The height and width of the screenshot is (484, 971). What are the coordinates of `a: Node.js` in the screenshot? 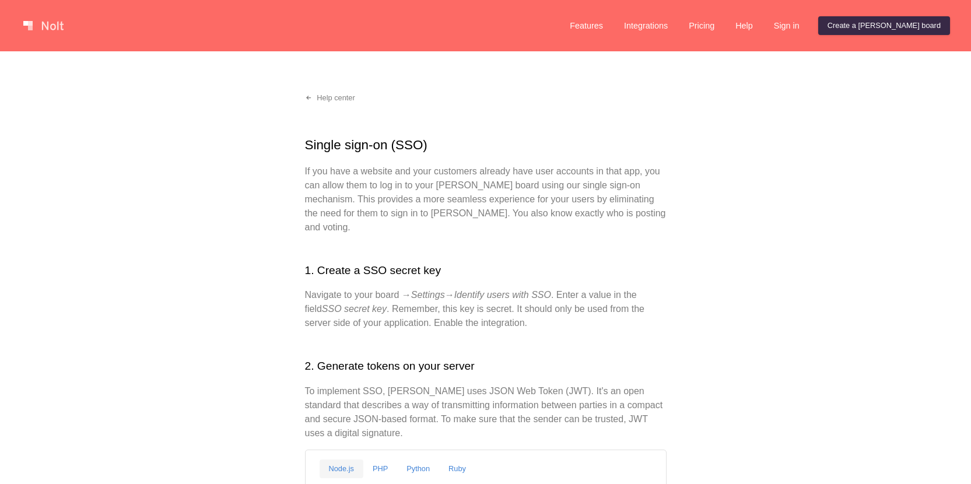 It's located at (341, 469).